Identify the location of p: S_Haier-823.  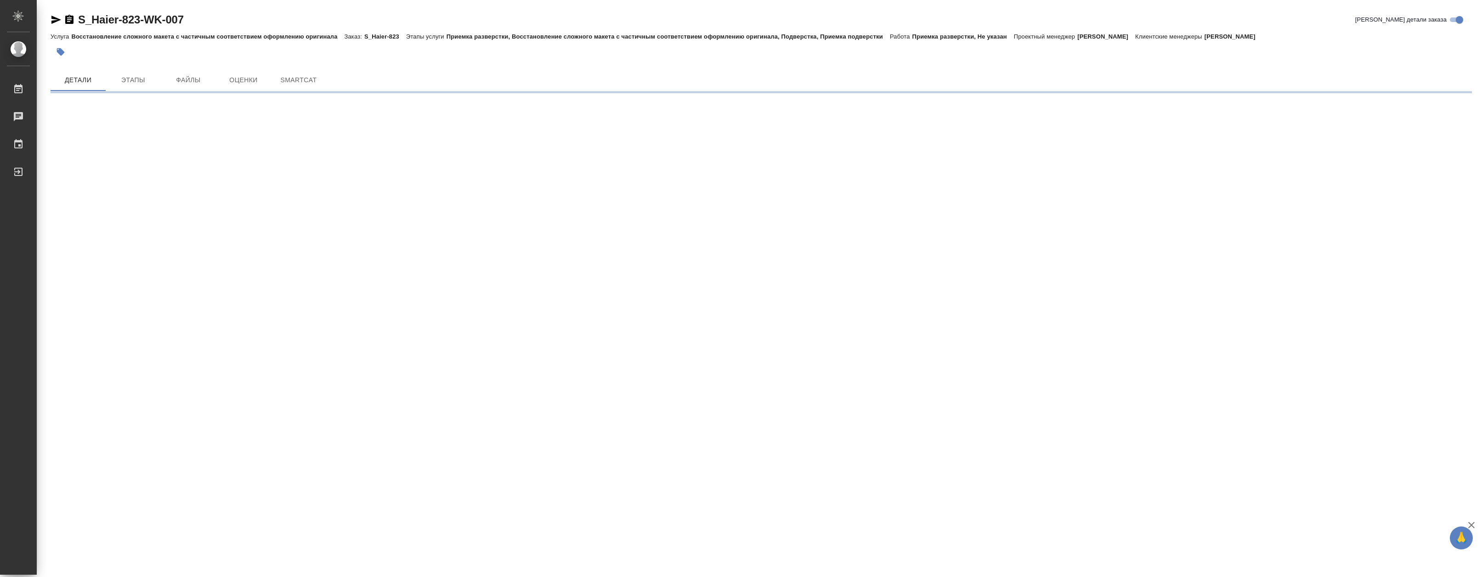
(385, 36).